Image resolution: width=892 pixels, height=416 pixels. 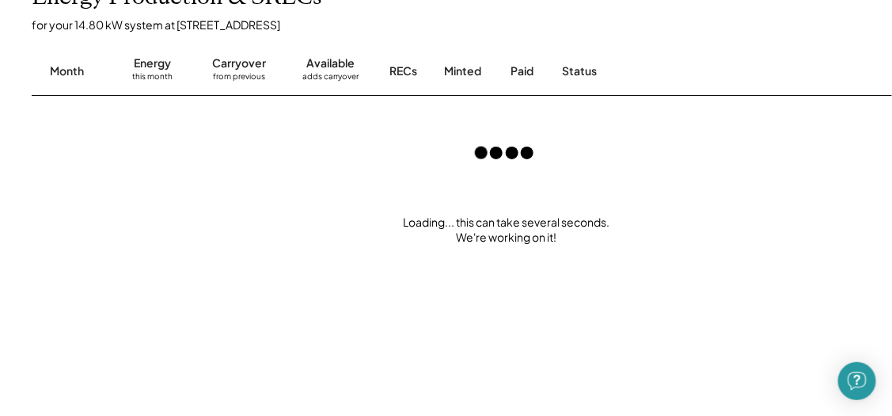 I want to click on div: RECs, so click(x=404, y=71).